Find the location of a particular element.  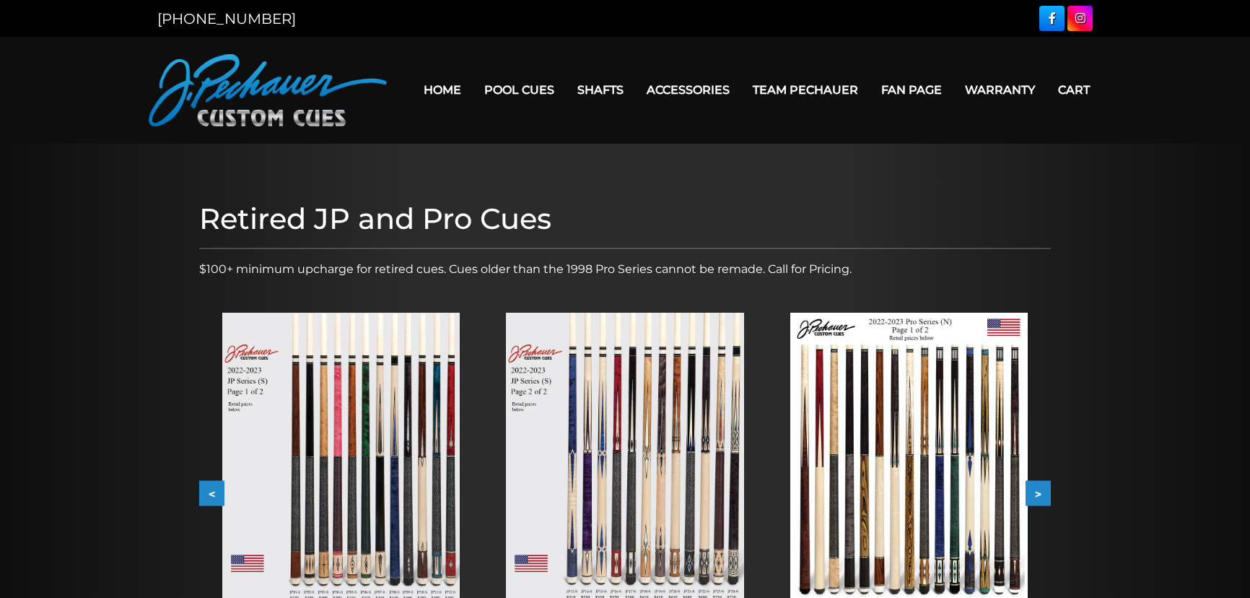

a: Team Pechauer is located at coordinates (805, 89).